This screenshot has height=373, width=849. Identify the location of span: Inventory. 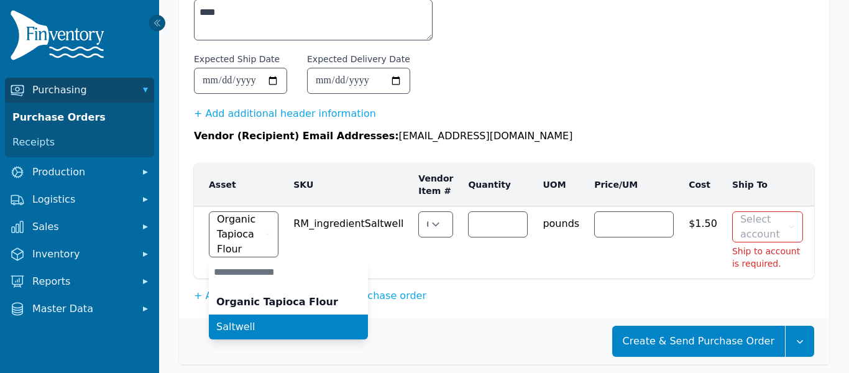
(82, 254).